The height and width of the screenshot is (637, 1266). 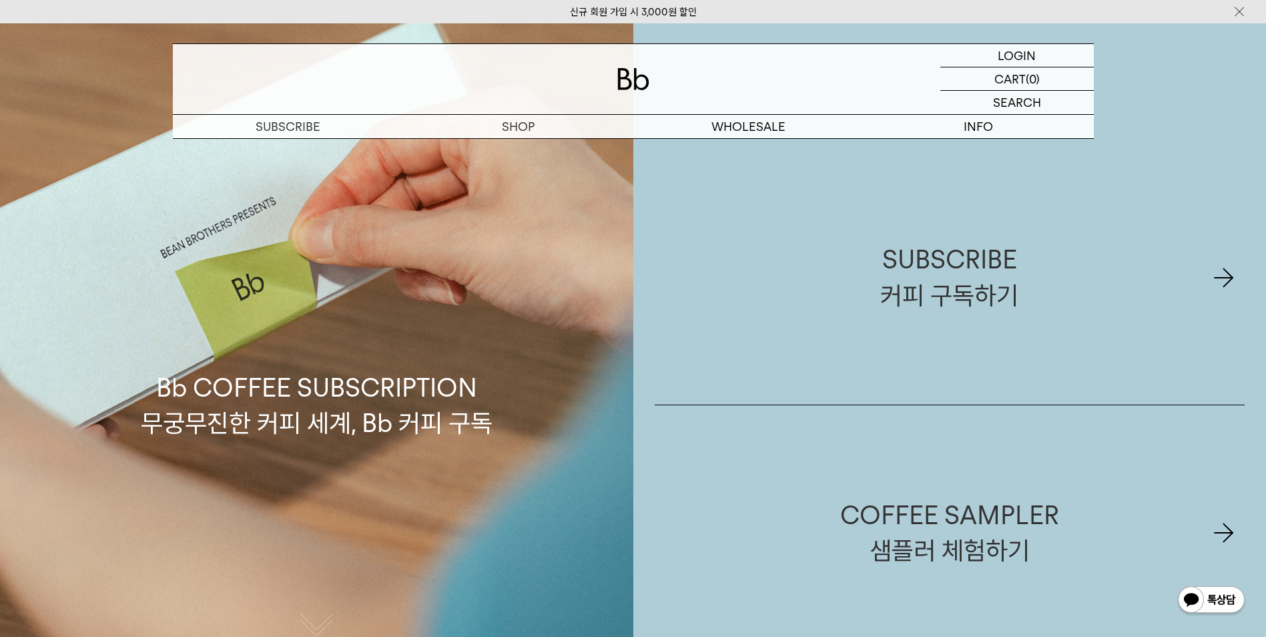 I want to click on a: CART (0), so click(x=1017, y=79).